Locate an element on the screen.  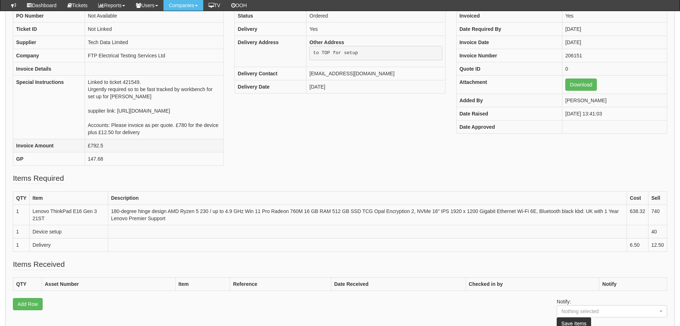
th: Invoice Details is located at coordinates (49, 69).